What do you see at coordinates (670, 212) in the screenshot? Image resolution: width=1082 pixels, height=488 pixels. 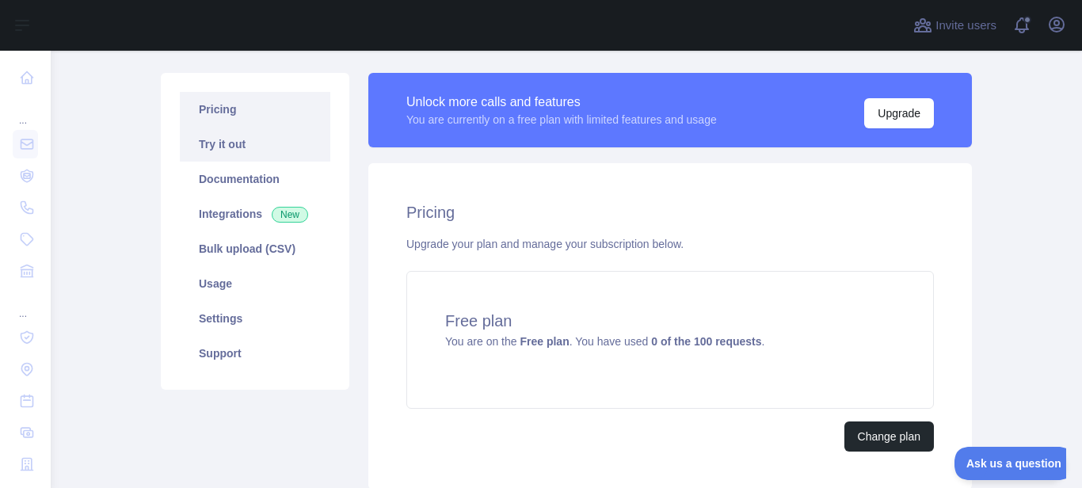 I see `h2: Pricing` at bounding box center [670, 212].